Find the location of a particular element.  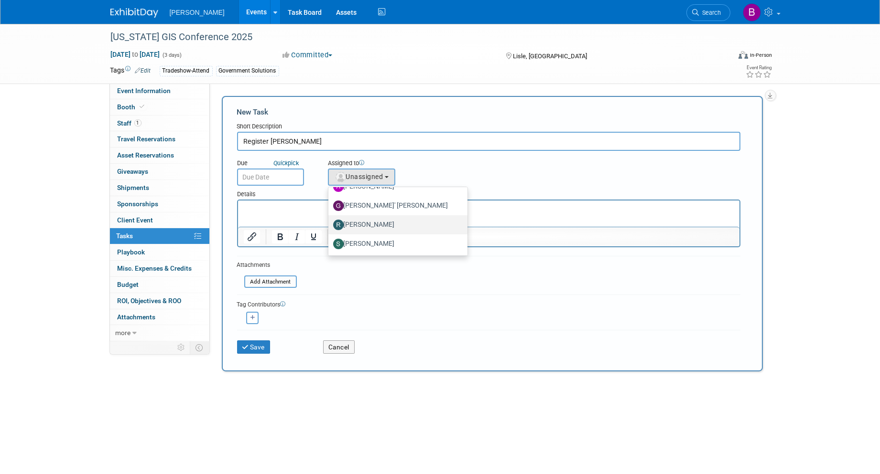

span: Tasks is located at coordinates (125, 236).